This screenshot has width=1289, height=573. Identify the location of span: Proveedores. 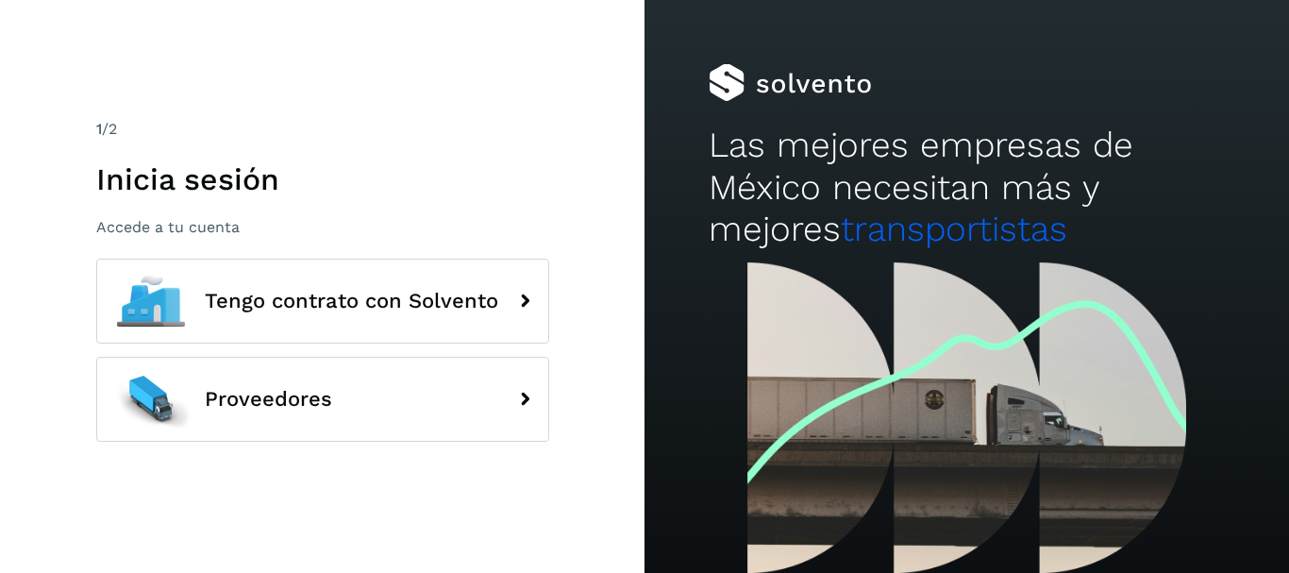
(268, 399).